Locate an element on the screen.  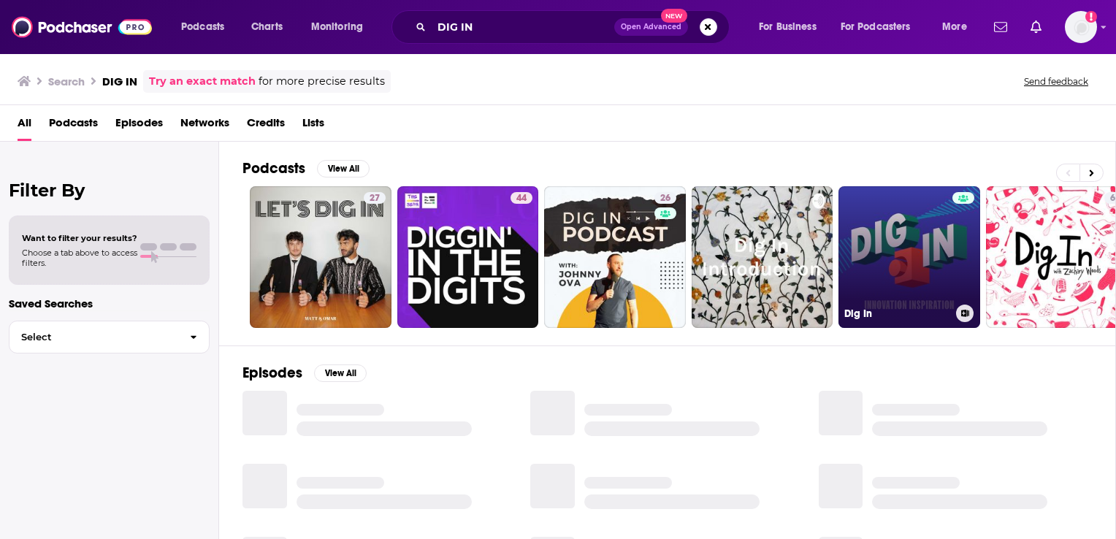
h2: Podcasts is located at coordinates (274, 168).